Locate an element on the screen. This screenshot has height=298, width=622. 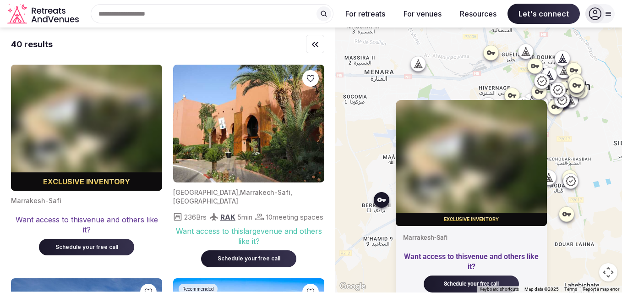
button: For retreats is located at coordinates (365, 14).